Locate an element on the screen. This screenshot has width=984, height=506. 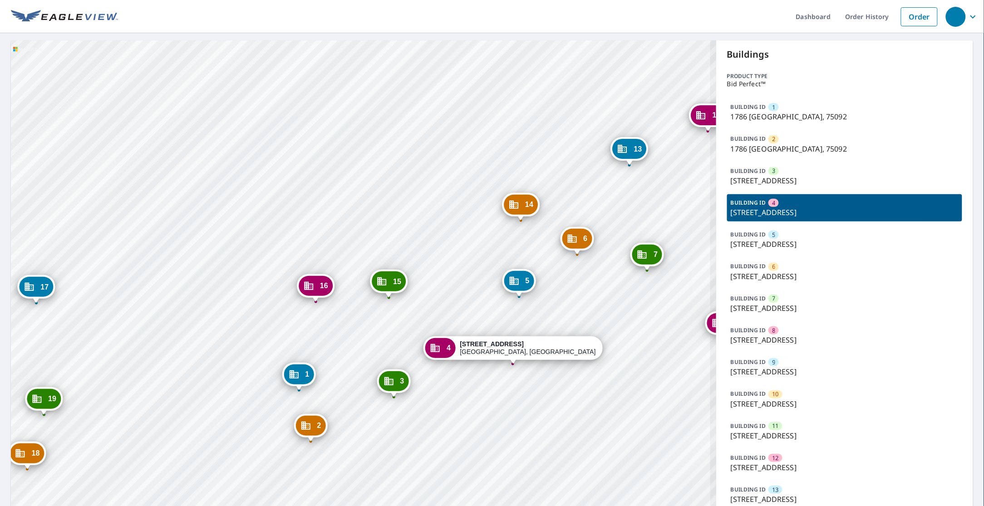
span: 8 is located at coordinates (773, 330).